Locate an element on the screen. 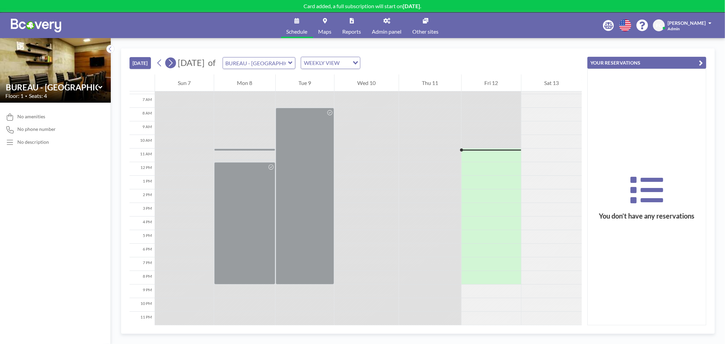 This screenshot has width=725, height=344. div: Fri 12 is located at coordinates (491, 83).